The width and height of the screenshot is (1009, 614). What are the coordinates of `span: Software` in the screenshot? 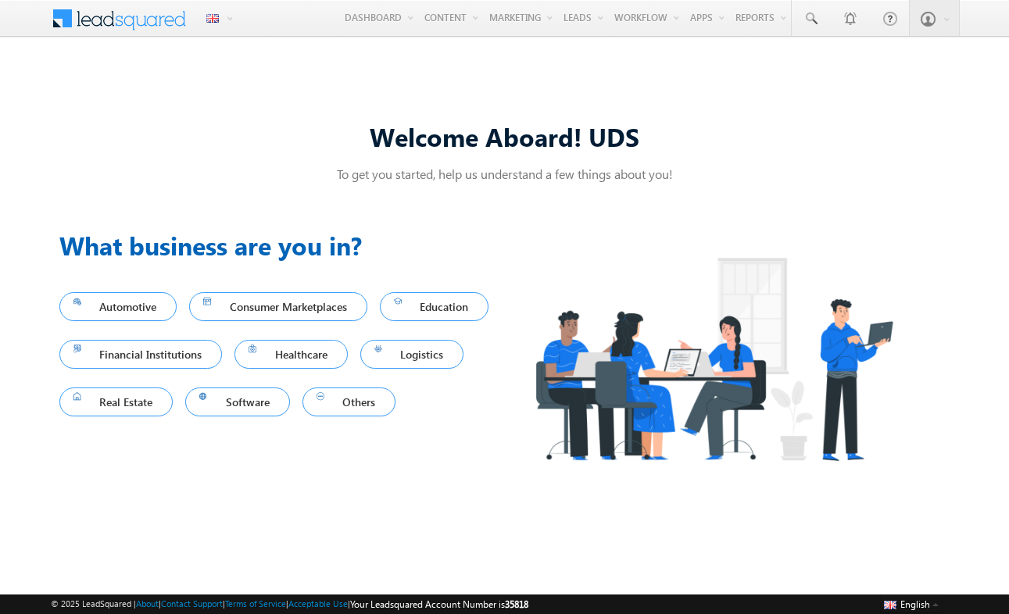 It's located at (237, 402).